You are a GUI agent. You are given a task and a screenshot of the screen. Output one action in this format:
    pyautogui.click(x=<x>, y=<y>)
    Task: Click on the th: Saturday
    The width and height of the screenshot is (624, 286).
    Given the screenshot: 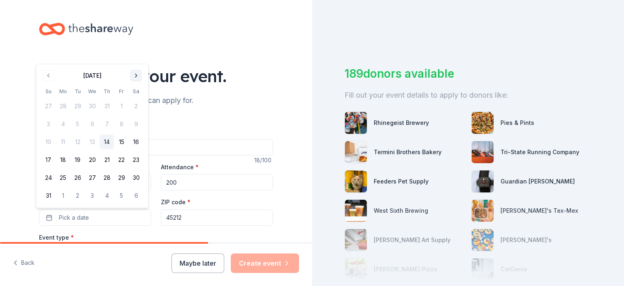 What is the action you would take?
    pyautogui.click(x=136, y=91)
    